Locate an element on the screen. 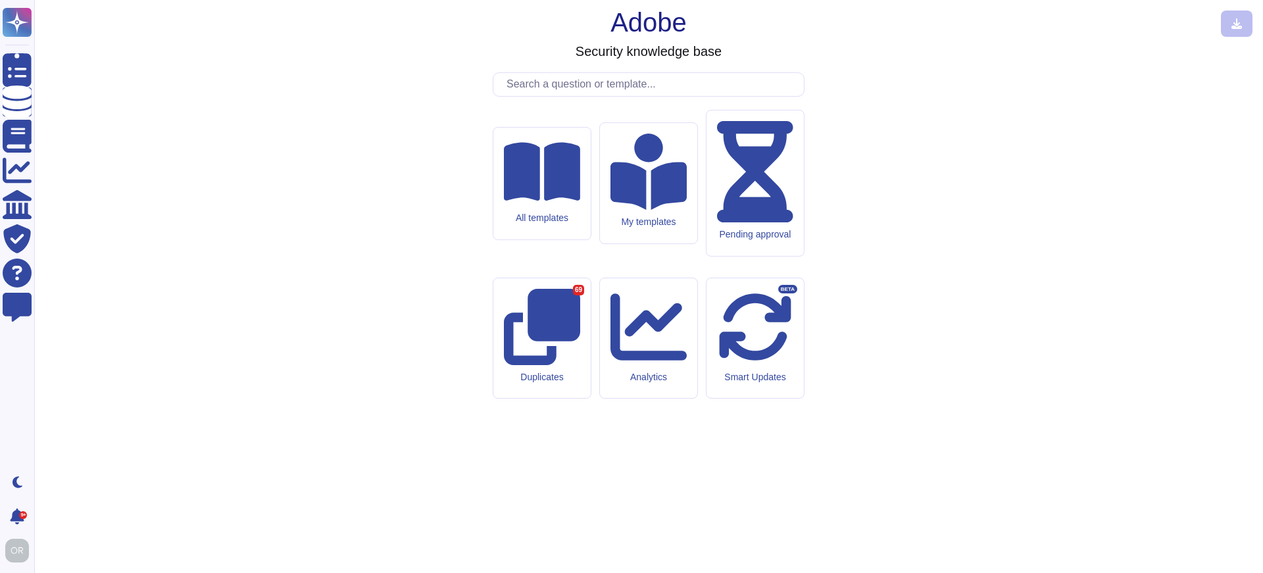 The width and height of the screenshot is (1263, 573). div: 69 is located at coordinates (578, 290).